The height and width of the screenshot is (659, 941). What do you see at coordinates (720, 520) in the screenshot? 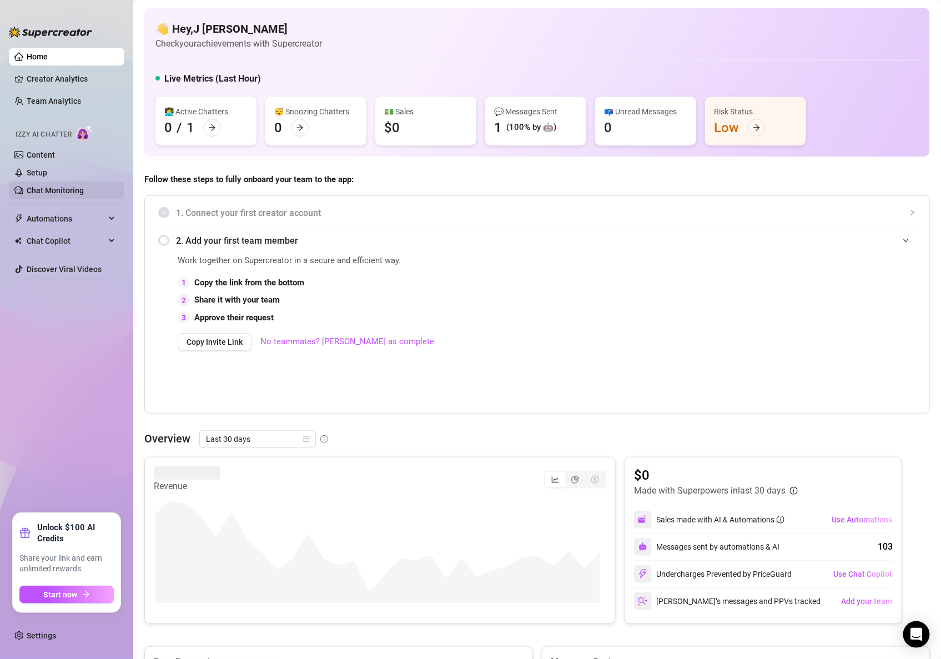
I see `div: Sales made with AI & Automations` at bounding box center [720, 520].